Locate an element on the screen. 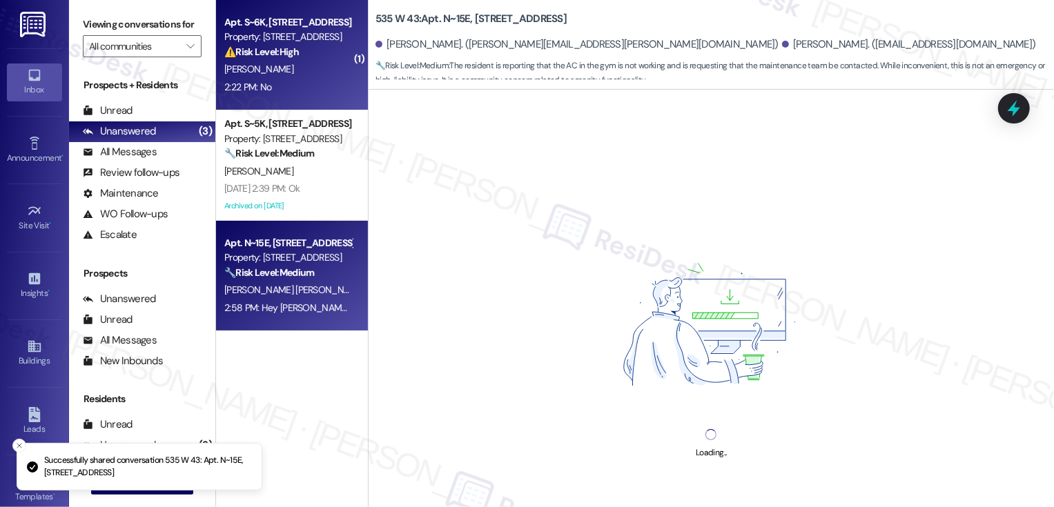  a: Site Visit • is located at coordinates (35, 218).